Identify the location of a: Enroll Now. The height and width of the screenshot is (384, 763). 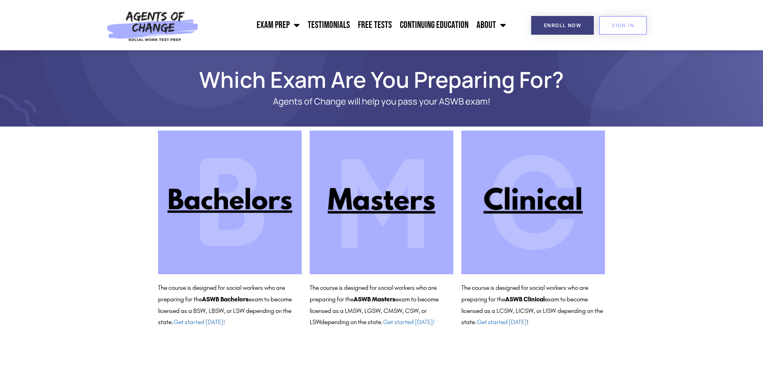
(563, 25).